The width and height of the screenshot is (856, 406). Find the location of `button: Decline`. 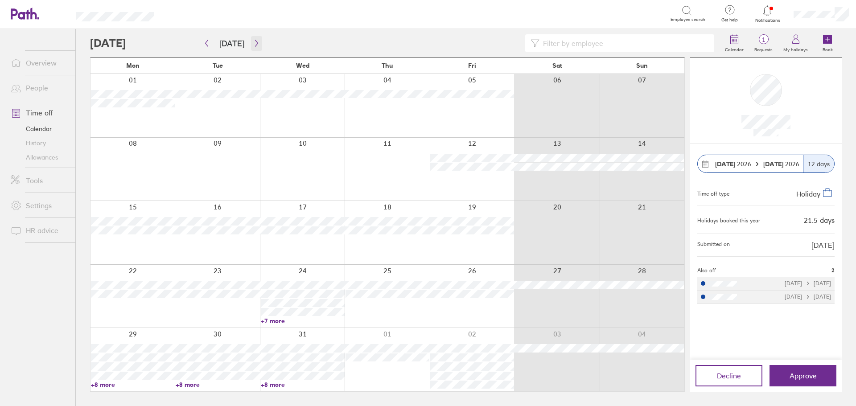

button: Decline is located at coordinates (729, 376).